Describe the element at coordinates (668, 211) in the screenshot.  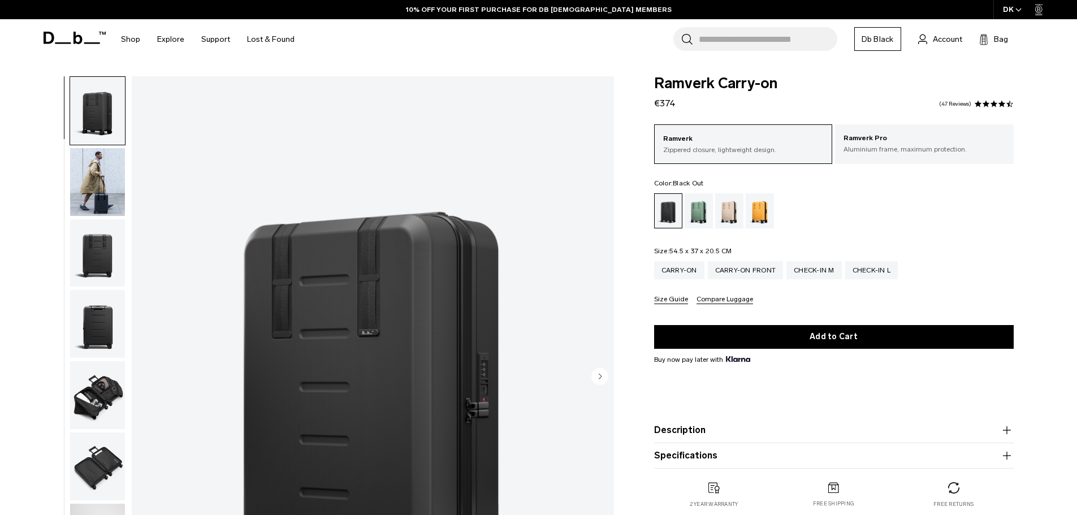
I see `a: Black Out` at that location.